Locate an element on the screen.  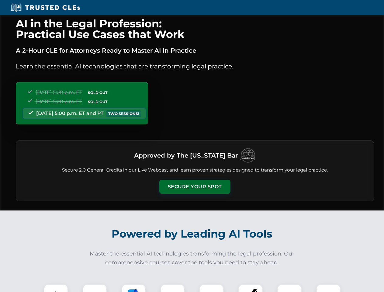
p: Master the essential AI technologies transforming the legal profession. Our comprehensive courses... is located at coordinates (192, 258).